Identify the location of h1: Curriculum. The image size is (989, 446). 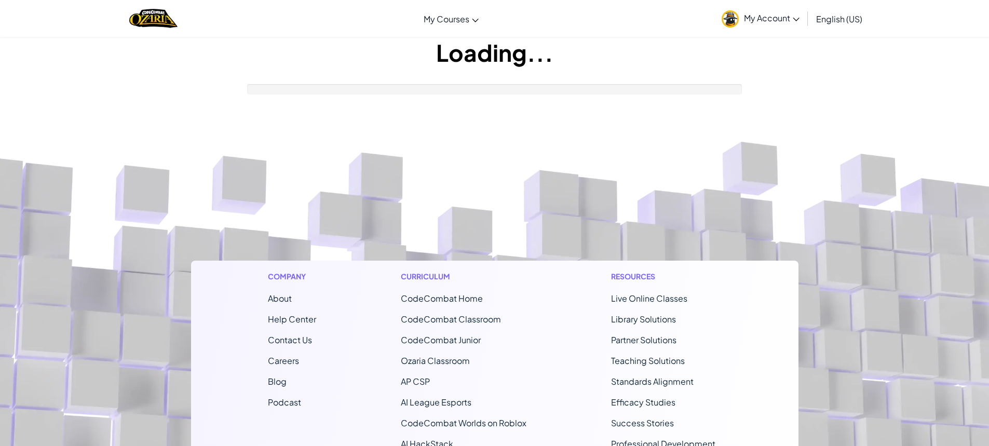
(464, 276).